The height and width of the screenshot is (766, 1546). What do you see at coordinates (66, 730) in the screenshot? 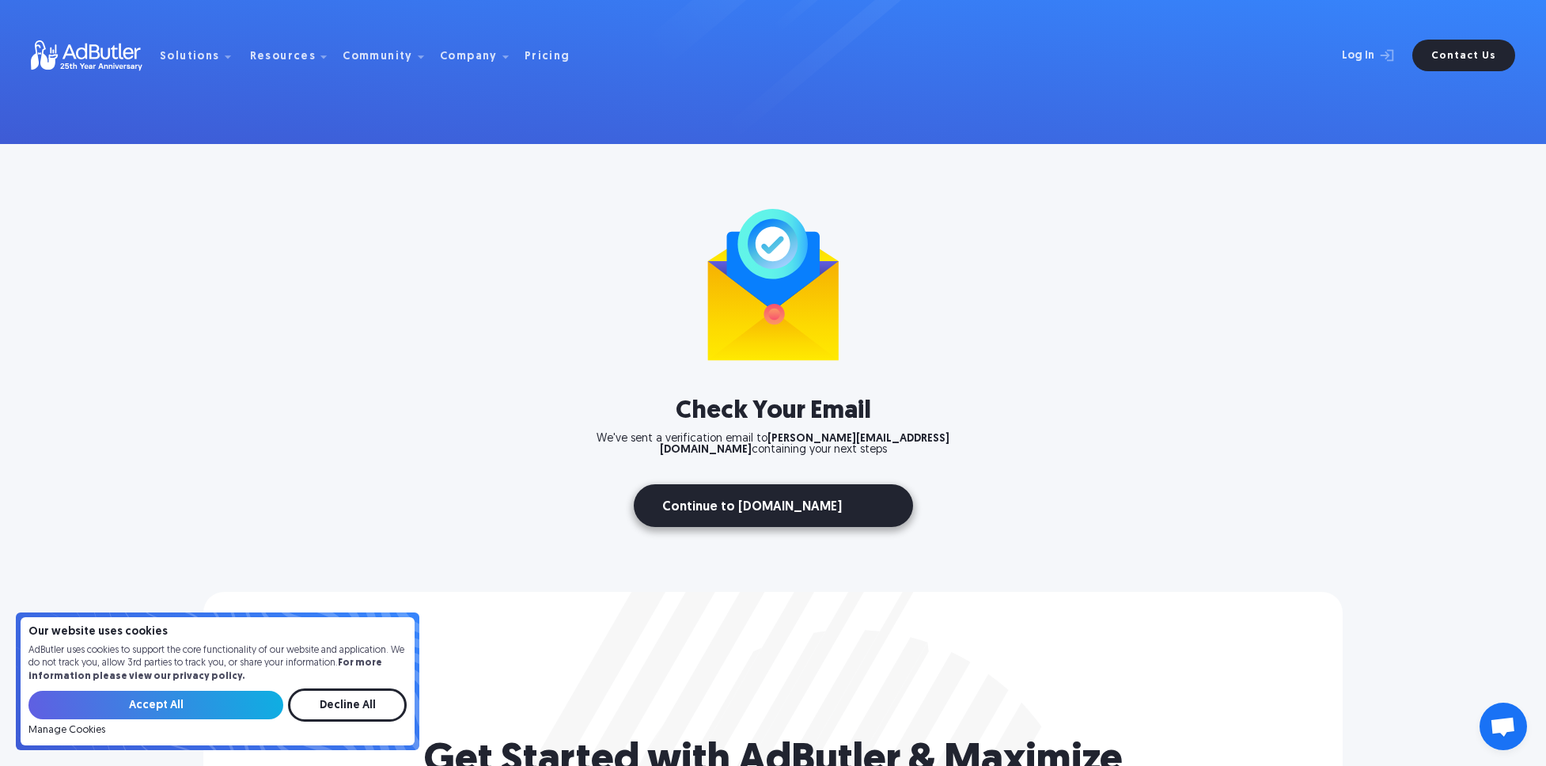
I see `a: Manage Cookies` at bounding box center [66, 730].